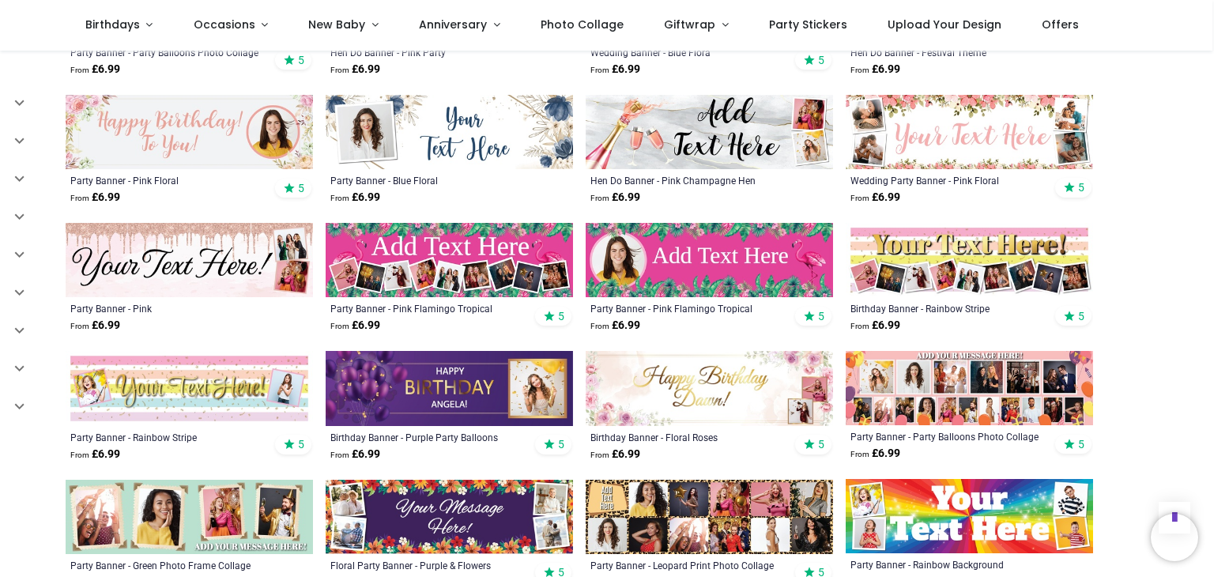 This screenshot has width=1214, height=577. Describe the element at coordinates (969, 132) in the screenshot. I see `img: Personalised Wedding Party Banner - Pink Floral - Custom Text & 4 Photo Upload` at that location.